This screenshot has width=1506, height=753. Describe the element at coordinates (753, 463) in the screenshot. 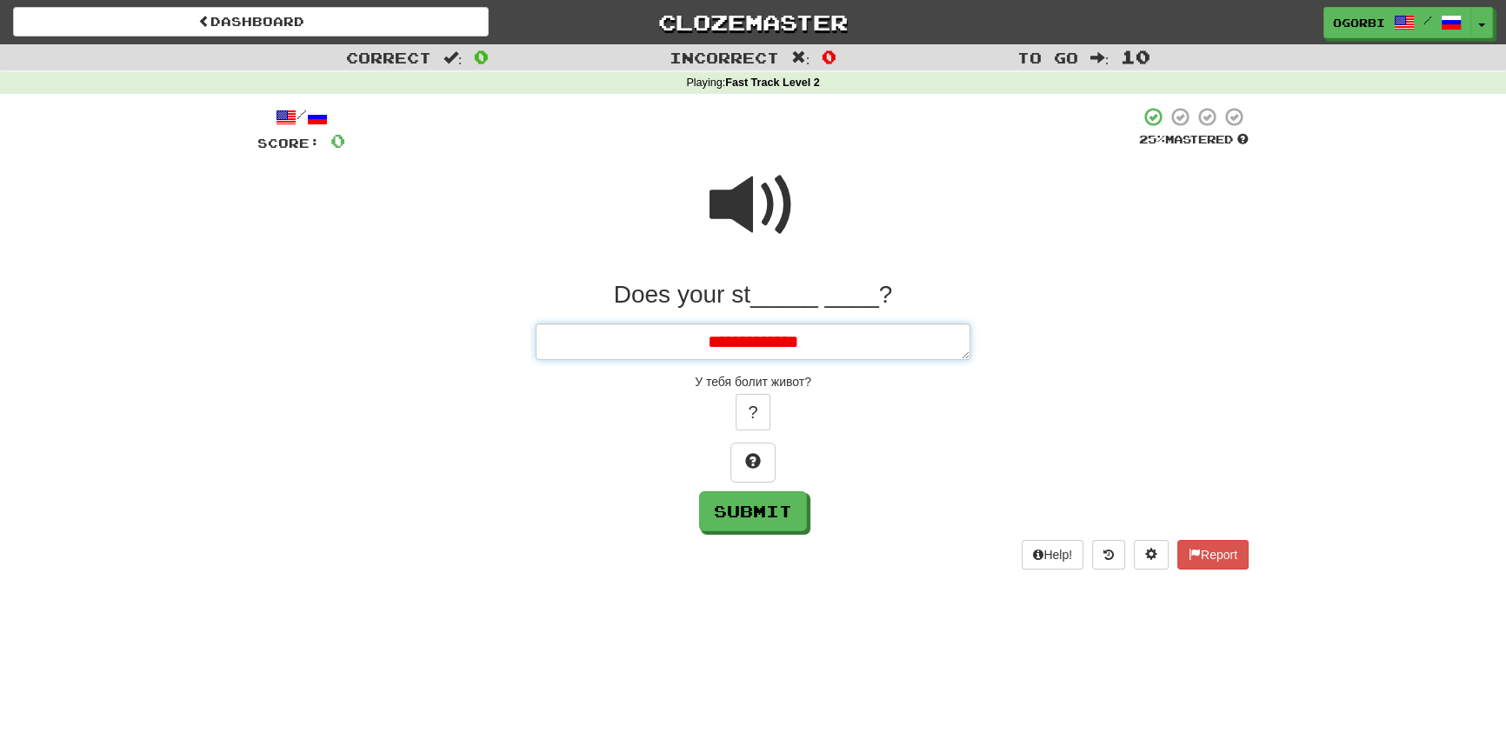

I see `button: Hint!` at that location.